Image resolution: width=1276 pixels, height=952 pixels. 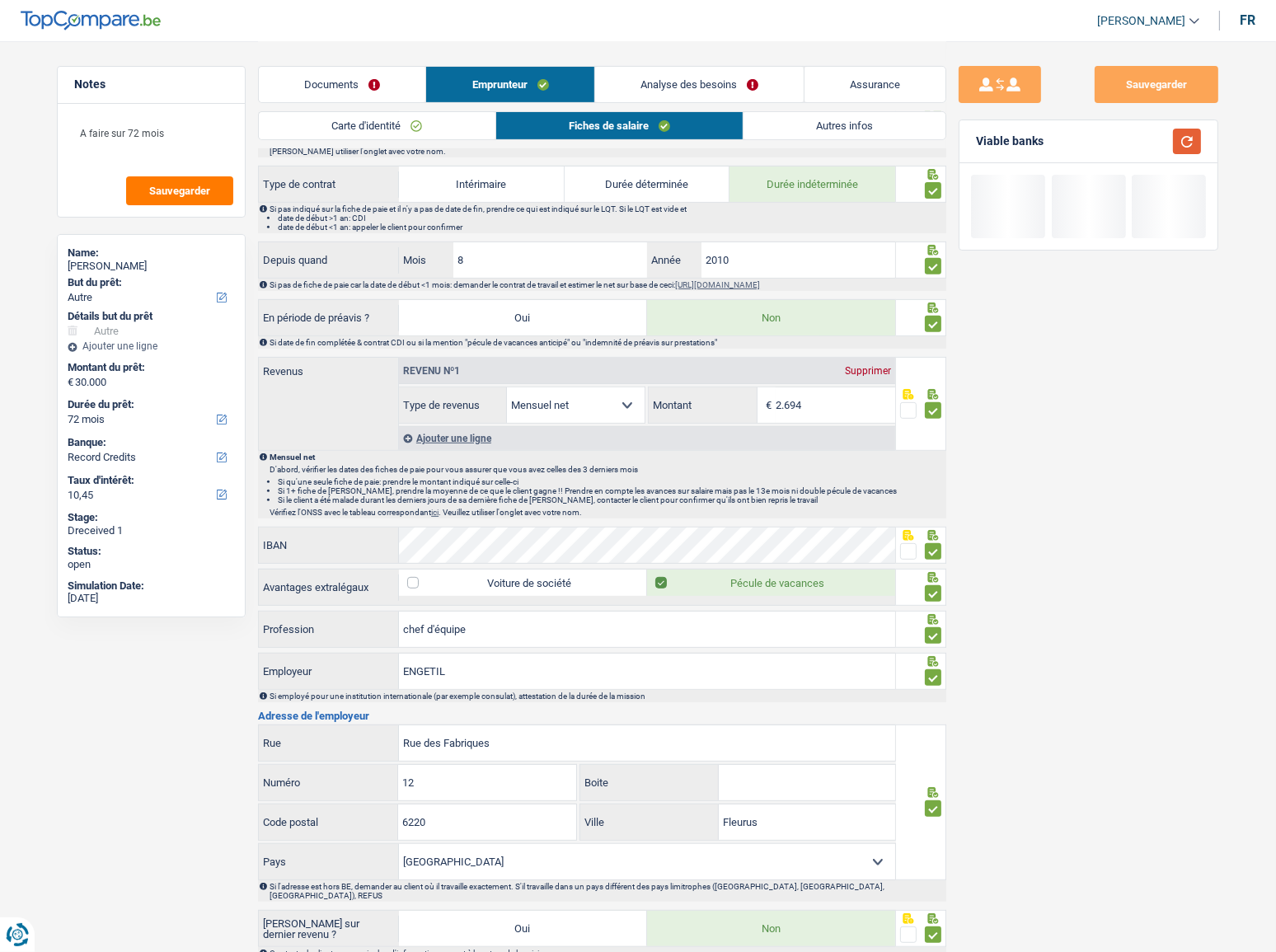 What do you see at coordinates (150, 517) in the screenshot?
I see `div: Stage:` at bounding box center [150, 517].